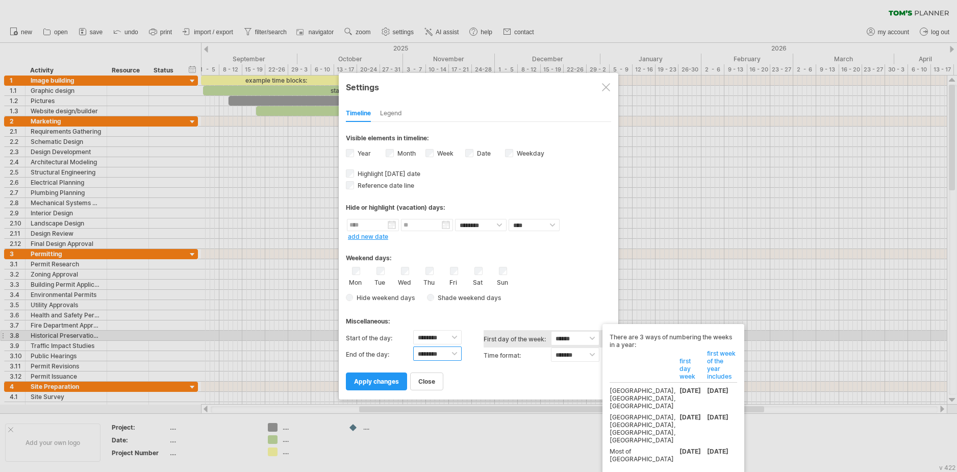 The image size is (957, 472). What do you see at coordinates (426, 381) in the screenshot?
I see `a: close` at bounding box center [426, 381].